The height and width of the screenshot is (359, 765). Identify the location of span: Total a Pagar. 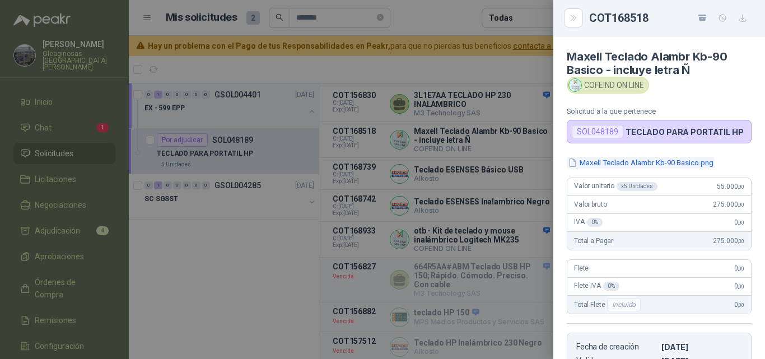
(594, 241).